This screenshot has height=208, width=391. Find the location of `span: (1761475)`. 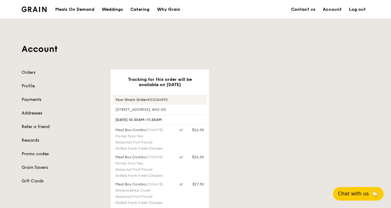

span: (1761475) is located at coordinates (154, 130).